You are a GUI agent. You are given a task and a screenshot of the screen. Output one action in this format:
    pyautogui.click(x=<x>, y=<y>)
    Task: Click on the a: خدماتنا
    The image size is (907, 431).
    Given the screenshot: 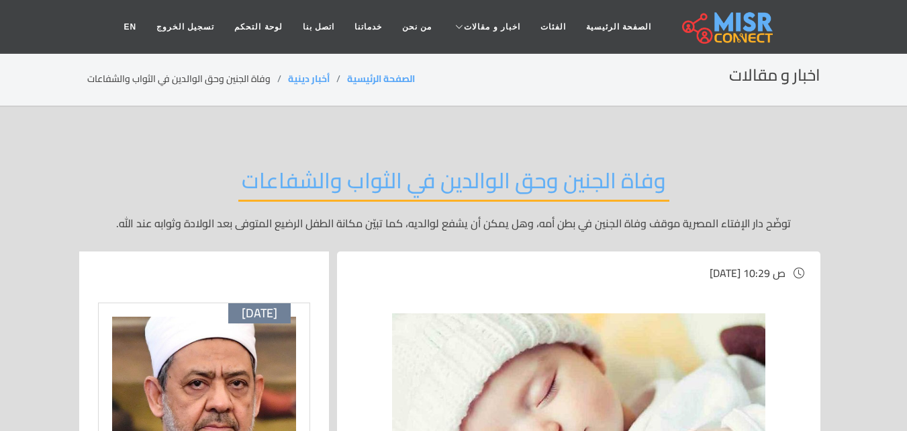 What is the action you would take?
    pyautogui.click(x=368, y=27)
    